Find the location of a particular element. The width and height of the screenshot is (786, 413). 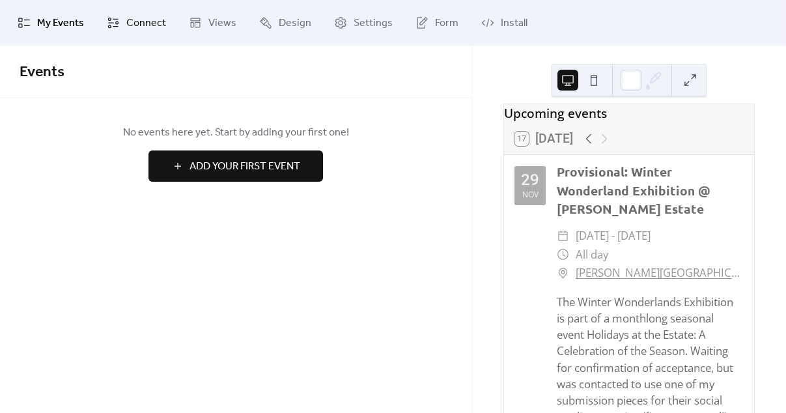

span: Events is located at coordinates (42, 72).